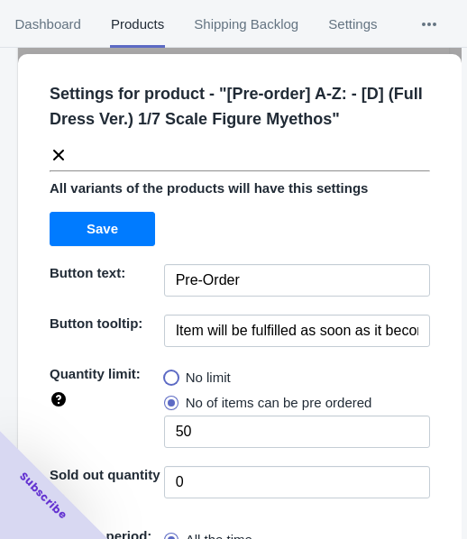 This screenshot has height=539, width=467. I want to click on span: Save, so click(102, 229).